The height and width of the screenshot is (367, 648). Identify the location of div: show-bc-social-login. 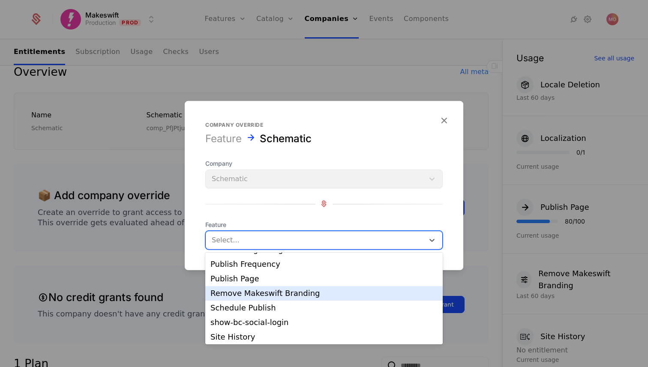
(324, 323).